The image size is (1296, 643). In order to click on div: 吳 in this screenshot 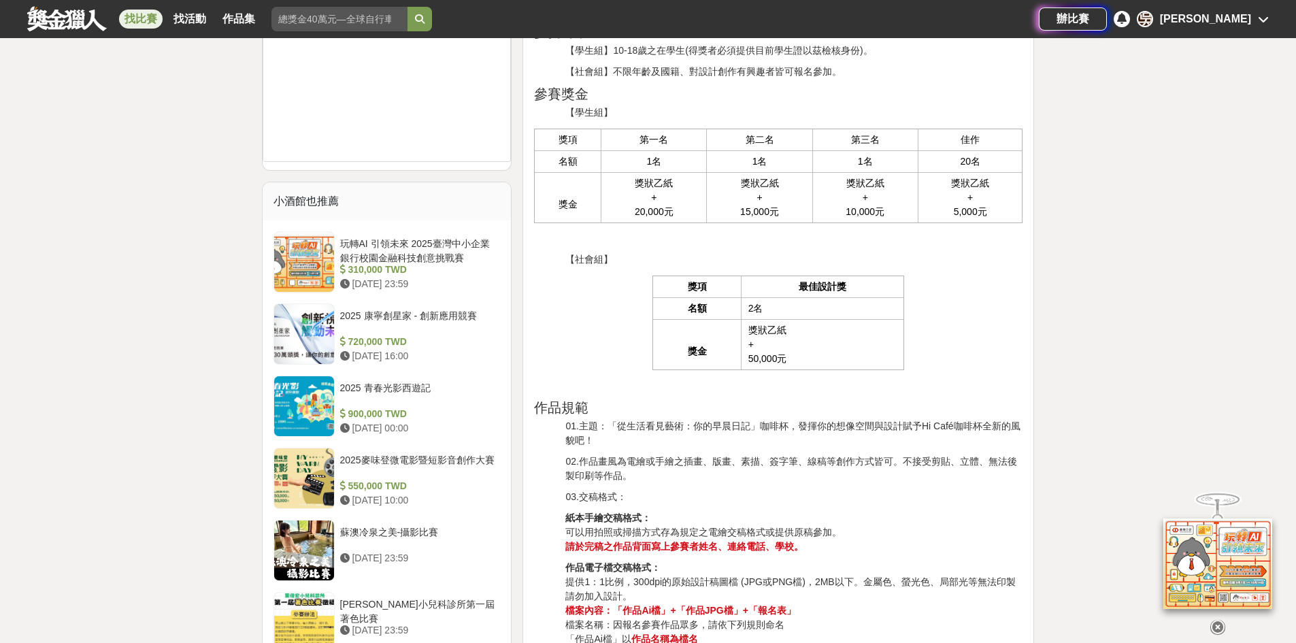, I will do `click(1145, 19)`.